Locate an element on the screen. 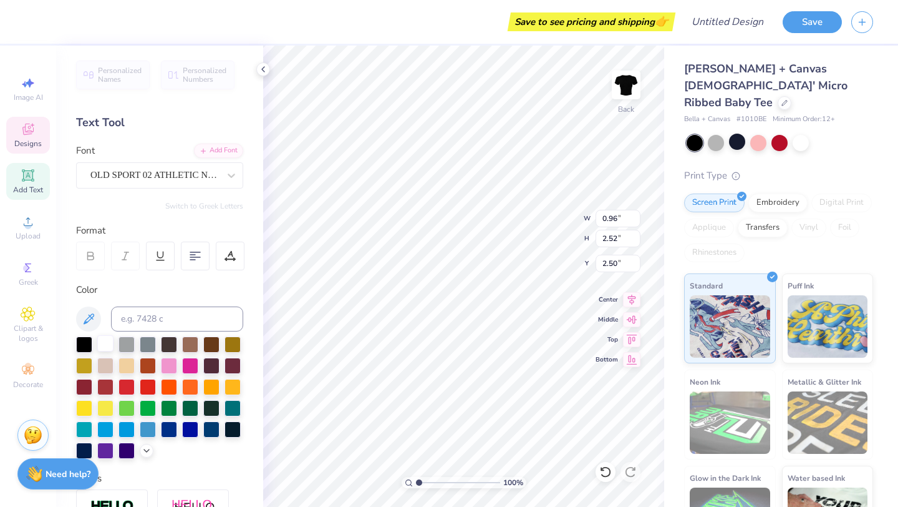 The image size is (898, 507). span: Designs is located at coordinates (28, 143).